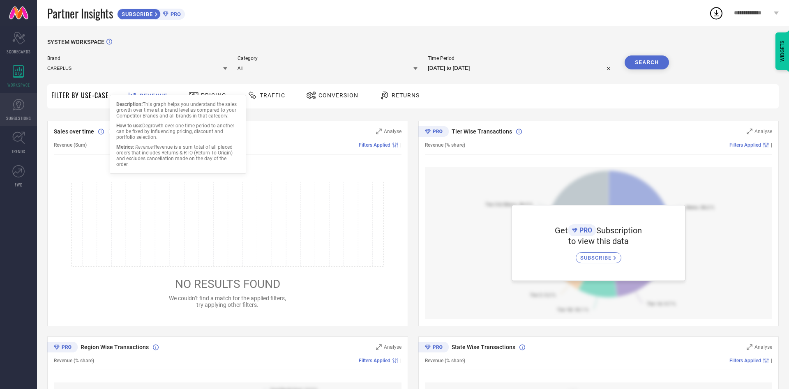 The height and width of the screenshot is (389, 789). Describe the element at coordinates (129, 104) in the screenshot. I see `strong: Description:` at that location.